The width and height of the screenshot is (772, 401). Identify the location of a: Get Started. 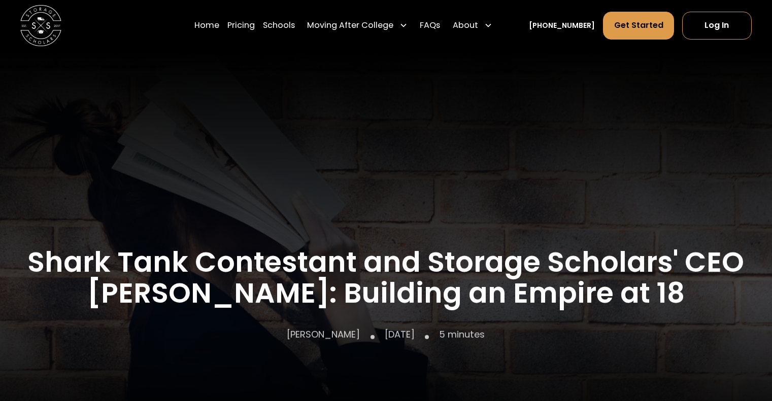
(638, 25).